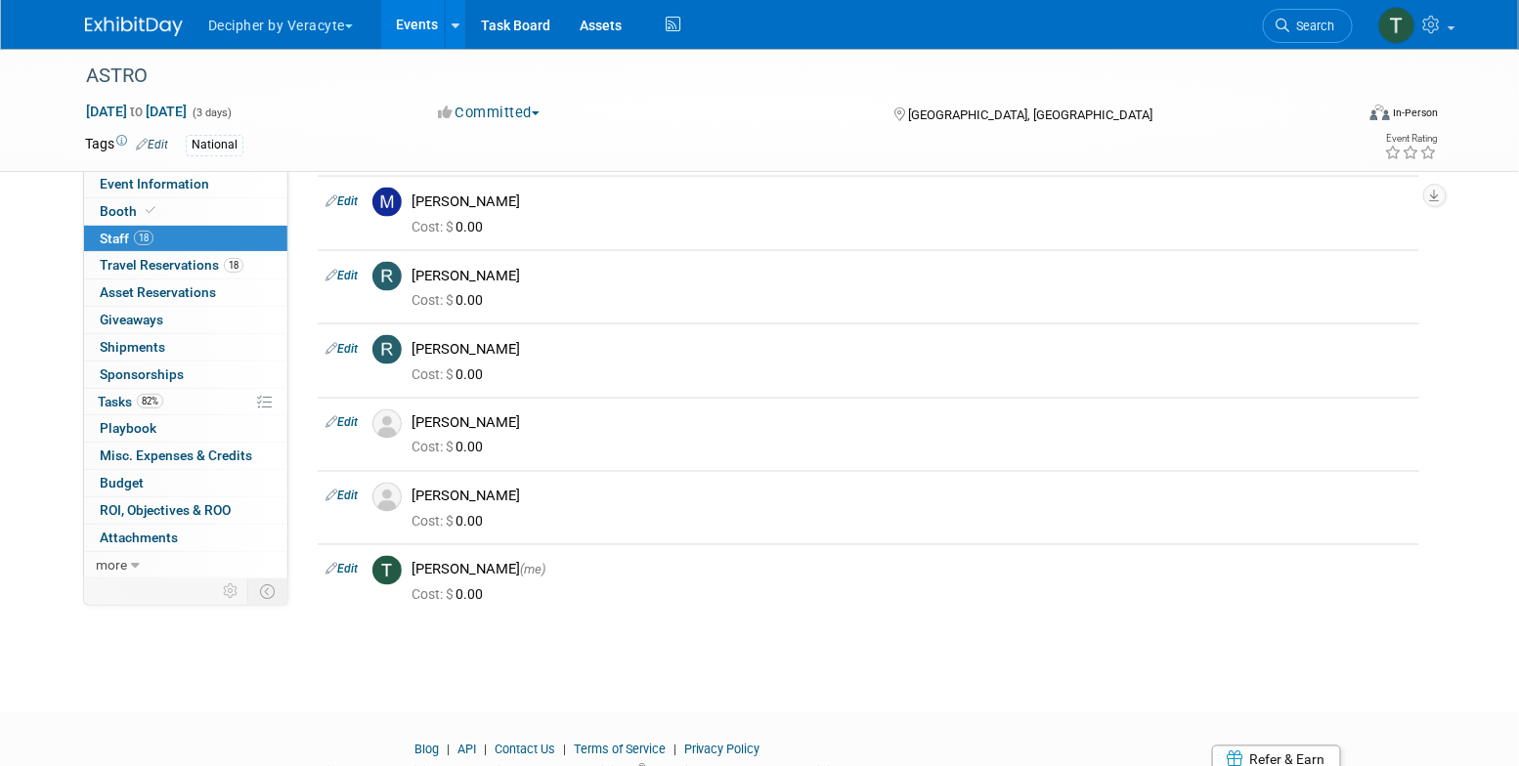  What do you see at coordinates (139, 538) in the screenshot?
I see `span: Attachments` at bounding box center [139, 538].